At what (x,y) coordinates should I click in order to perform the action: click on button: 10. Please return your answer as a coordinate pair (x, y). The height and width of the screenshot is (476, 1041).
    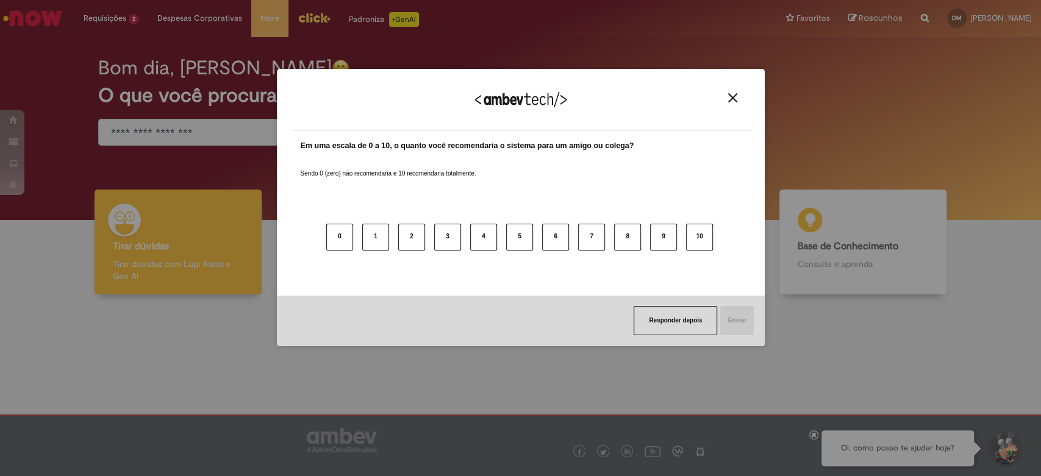
    Looking at the image, I should click on (699, 237).